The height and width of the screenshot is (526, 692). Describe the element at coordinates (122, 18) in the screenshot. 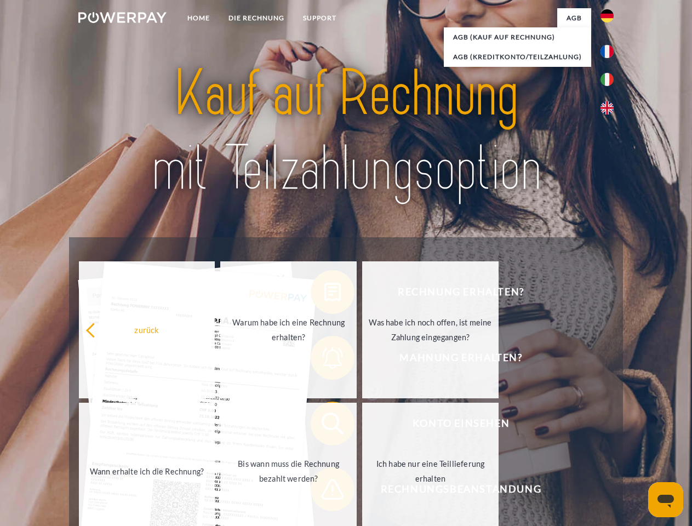

I see `img: logo-powerpay-white.svg` at that location.